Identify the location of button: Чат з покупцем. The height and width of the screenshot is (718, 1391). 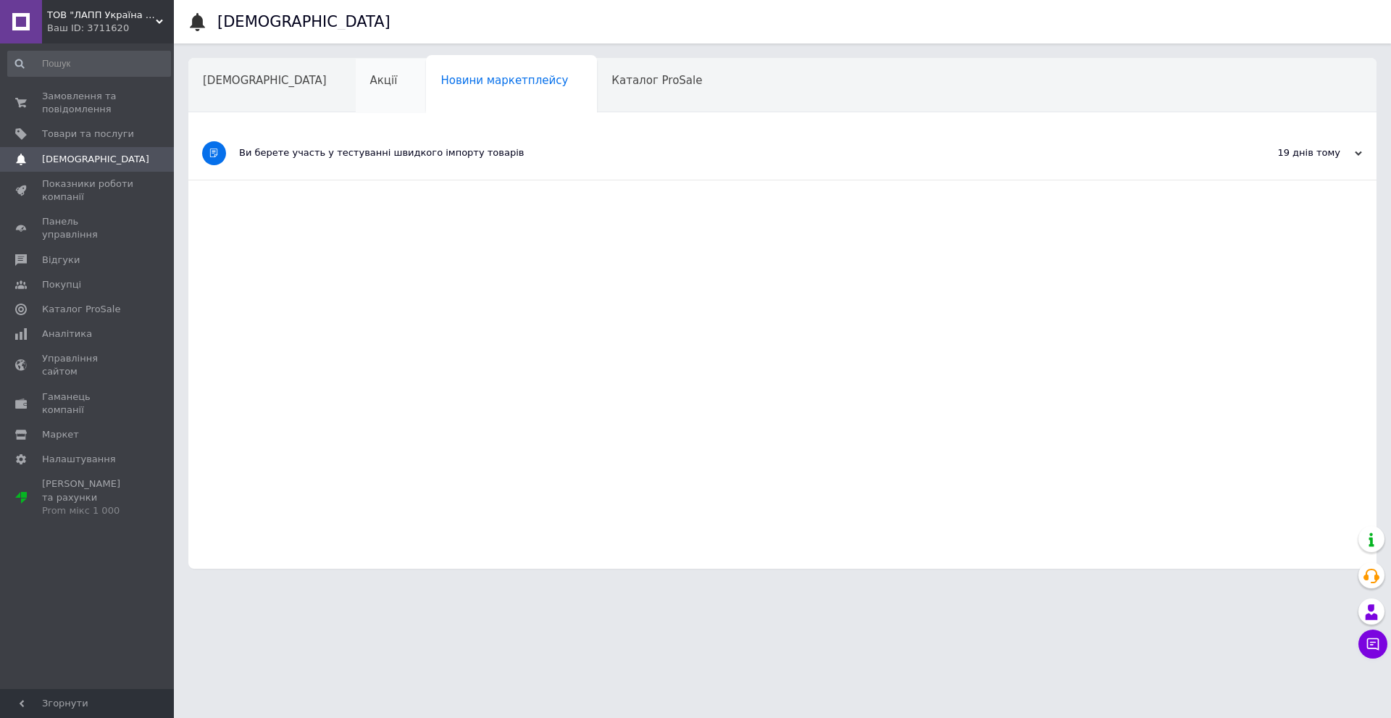
(1373, 644).